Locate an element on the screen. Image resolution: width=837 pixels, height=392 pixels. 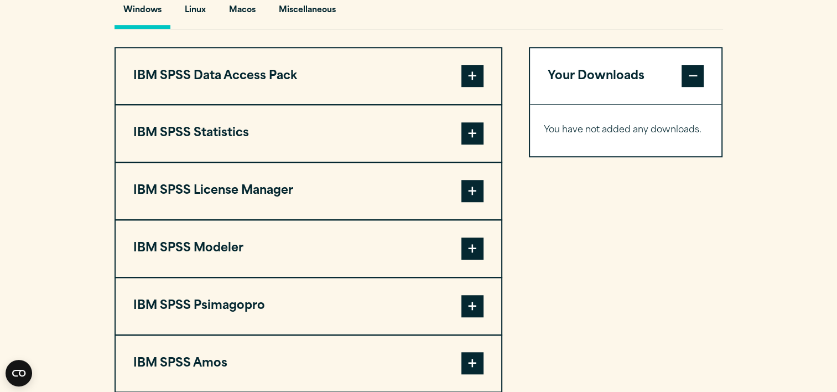
p: You have not added any downloads. is located at coordinates (626, 130).